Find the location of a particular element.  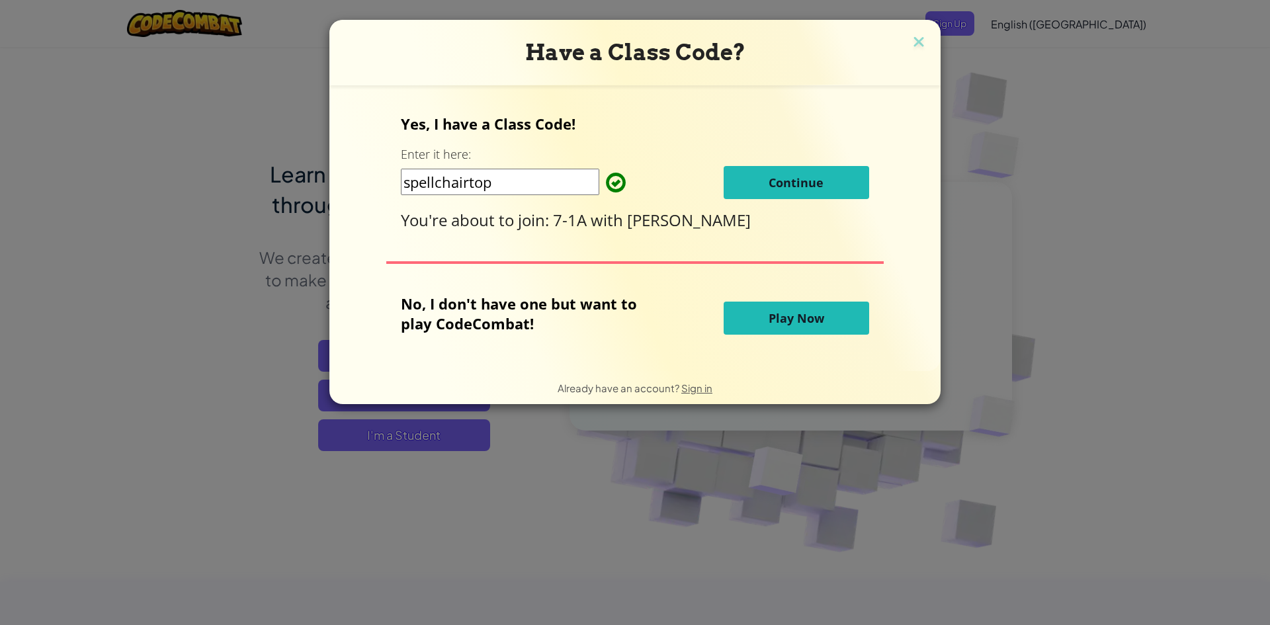

a: Sign in is located at coordinates (696, 388).